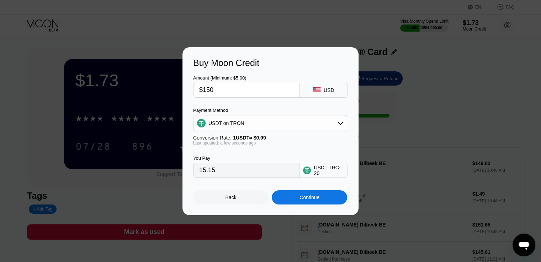 This screenshot has width=541, height=262. I want to click on span: 1 USDT ≈ $0.99, so click(249, 138).